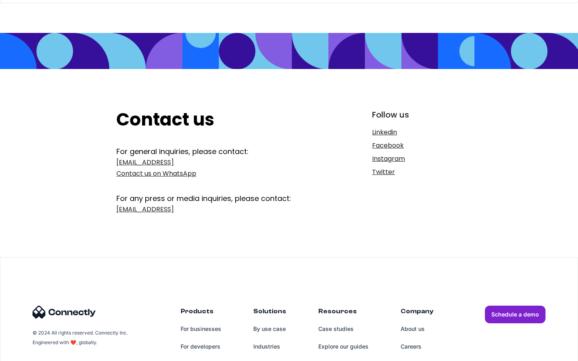 The height and width of the screenshot is (361, 578). Describe the element at coordinates (218, 120) in the screenshot. I see `h2: Contact us` at that location.